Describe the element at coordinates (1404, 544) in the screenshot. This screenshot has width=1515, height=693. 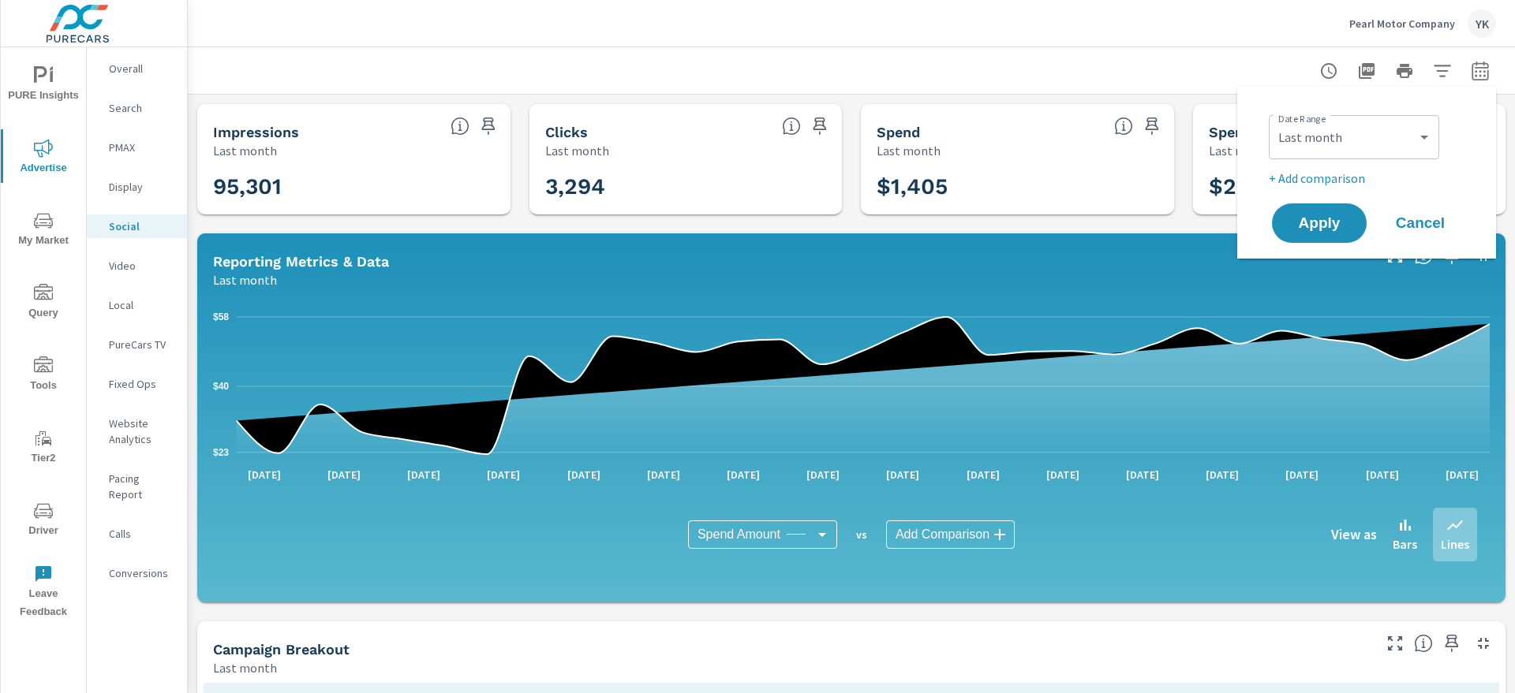
I see `p: Bars` at that location.